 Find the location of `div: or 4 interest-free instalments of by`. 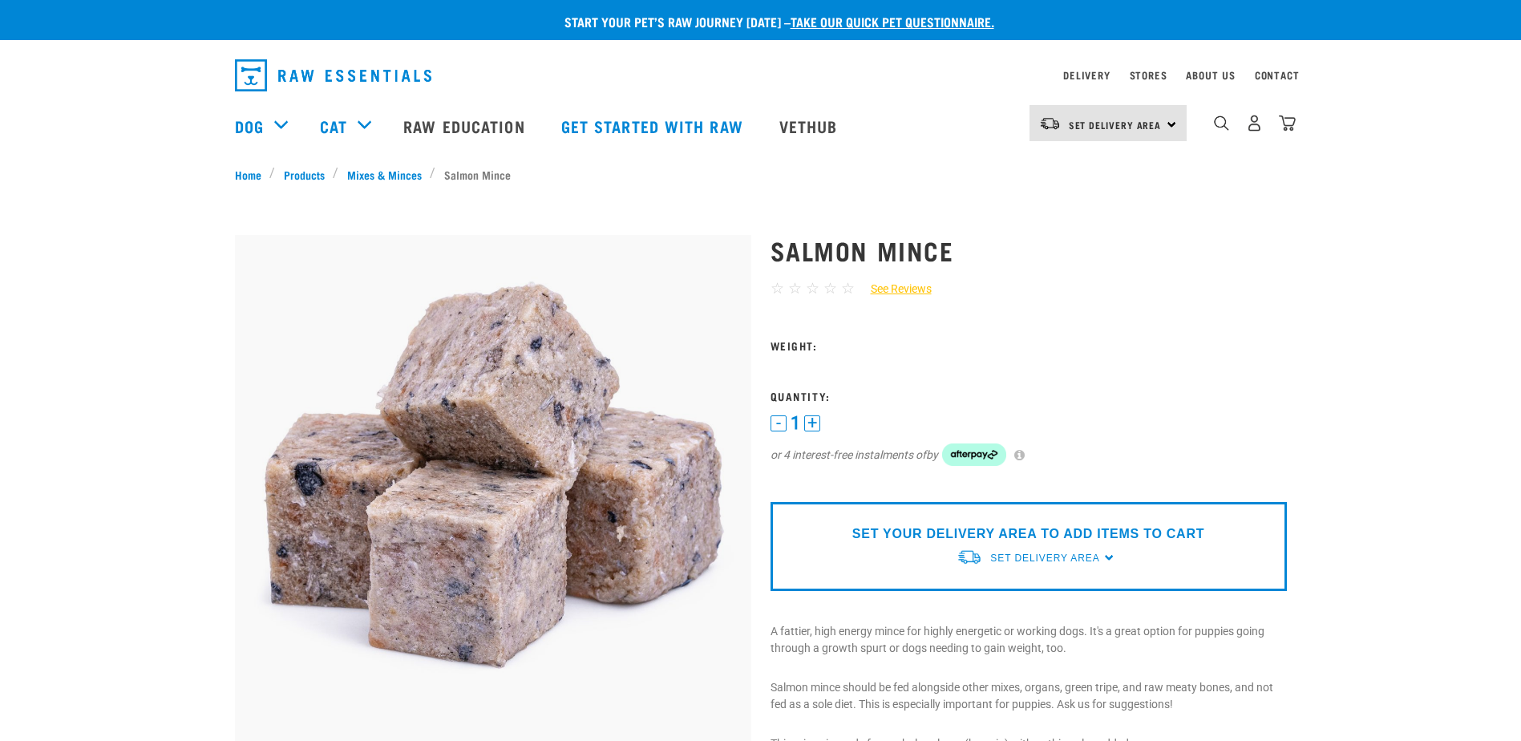

div: or 4 interest-free instalments of by is located at coordinates (1029, 455).